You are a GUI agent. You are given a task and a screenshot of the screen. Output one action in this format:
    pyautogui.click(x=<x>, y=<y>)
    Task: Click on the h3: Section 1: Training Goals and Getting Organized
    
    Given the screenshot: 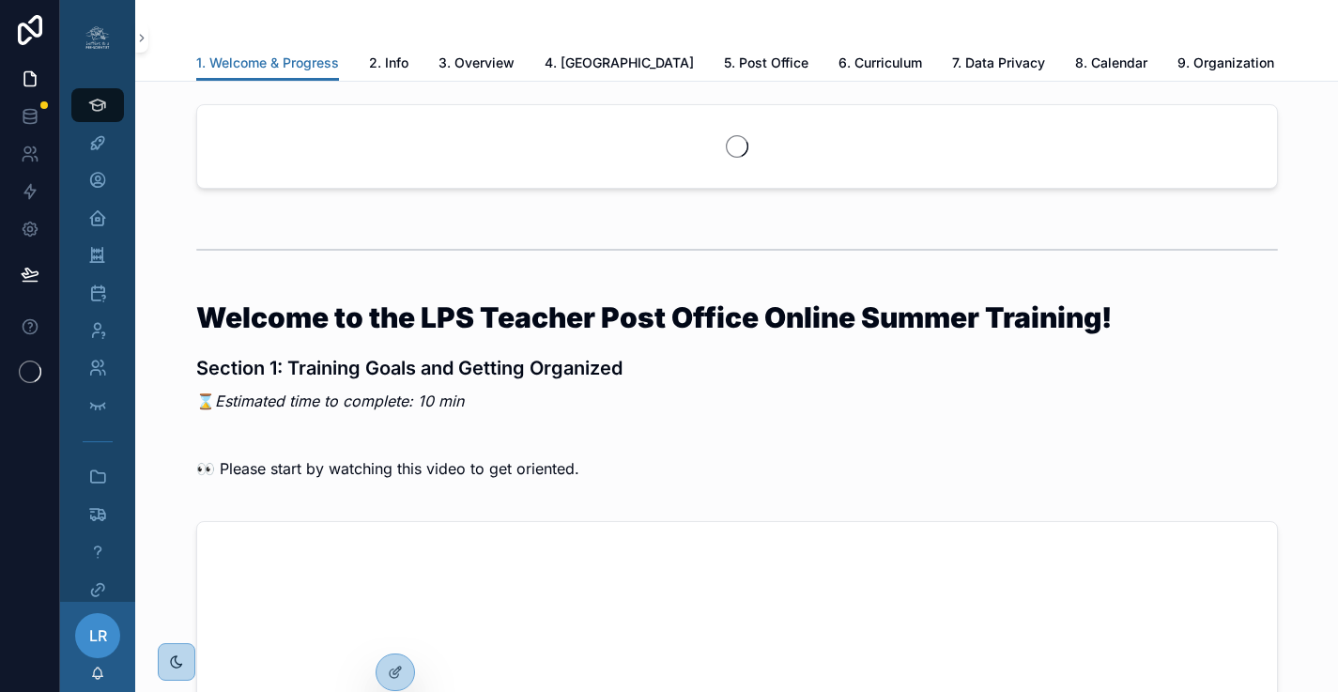 What is the action you would take?
    pyautogui.click(x=737, y=368)
    